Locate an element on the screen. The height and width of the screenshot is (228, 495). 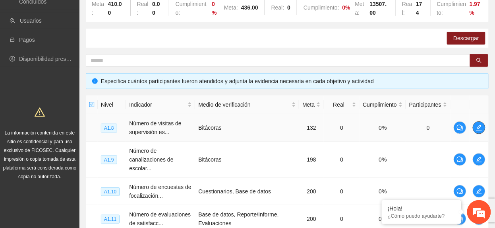
span: A1.10 is located at coordinates (110, 192).